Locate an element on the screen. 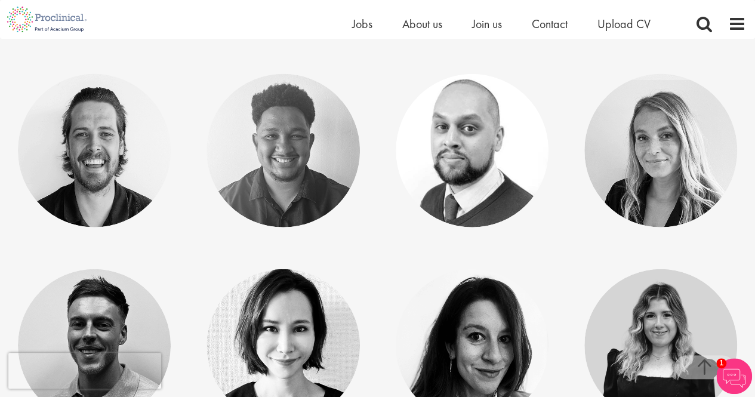 Image resolution: width=755 pixels, height=397 pixels. span: Jobs is located at coordinates (362, 24).